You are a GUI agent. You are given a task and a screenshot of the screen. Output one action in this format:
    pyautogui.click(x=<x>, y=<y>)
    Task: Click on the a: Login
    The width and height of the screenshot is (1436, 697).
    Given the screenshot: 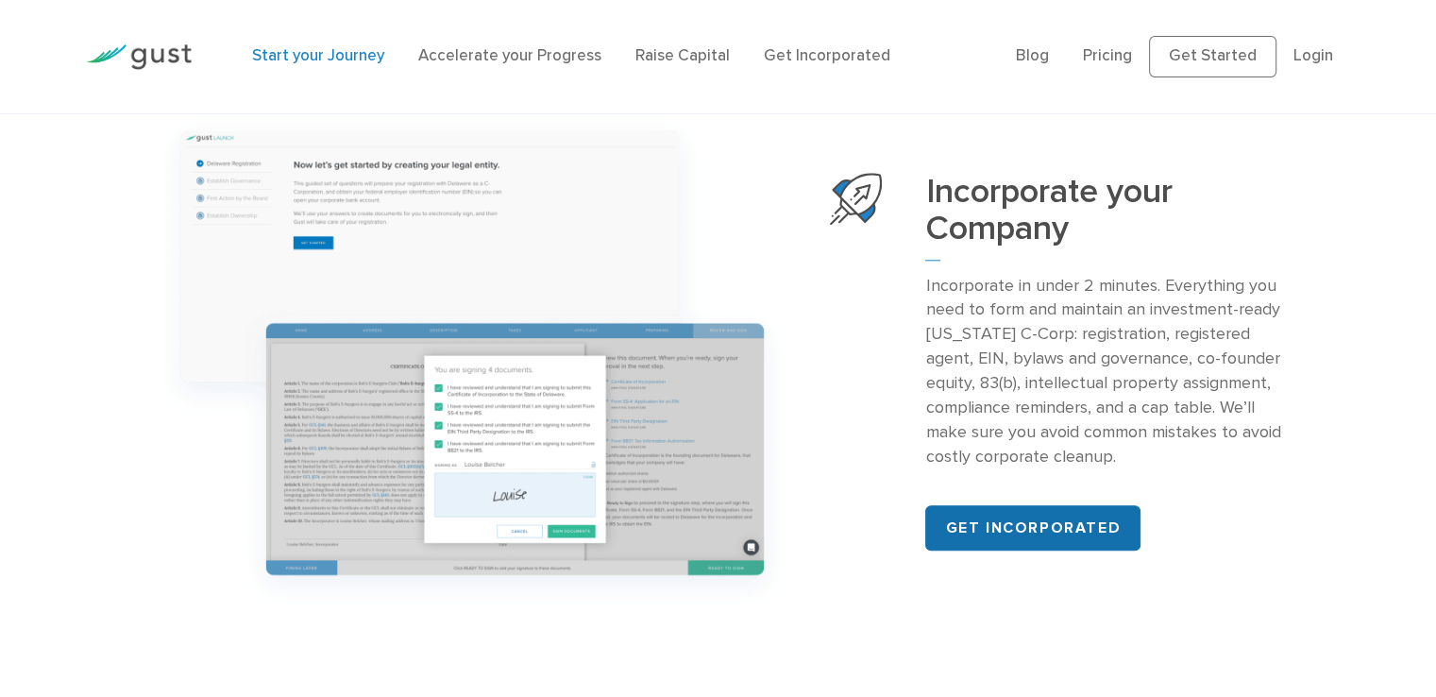 What is the action you would take?
    pyautogui.click(x=1313, y=56)
    